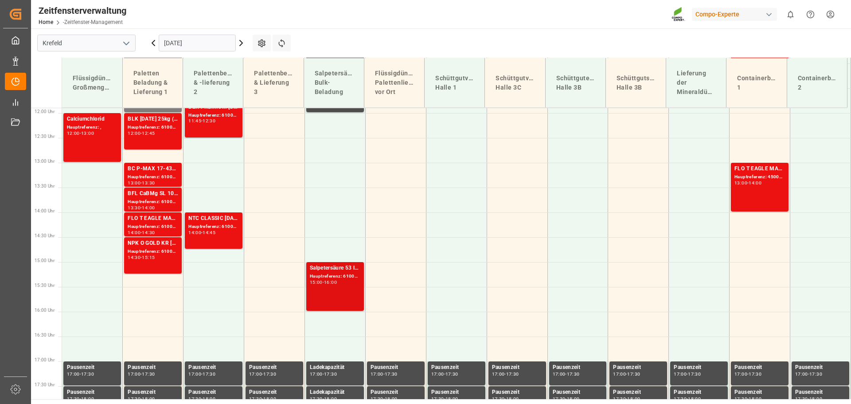  I want to click on font: Hauptreferenz: 6100002273, 2000001814, so click(173, 251).